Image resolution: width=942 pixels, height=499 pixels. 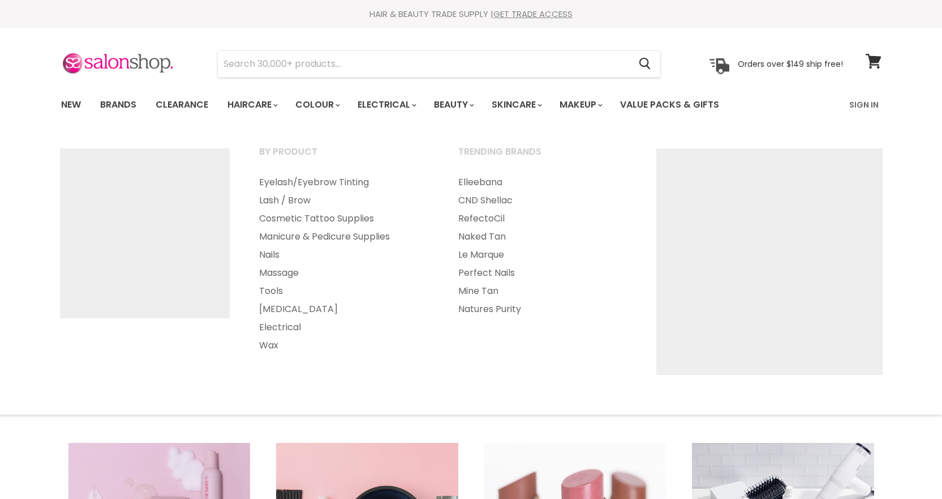 What do you see at coordinates (439, 64) in the screenshot?
I see `form: Product` at bounding box center [439, 64].